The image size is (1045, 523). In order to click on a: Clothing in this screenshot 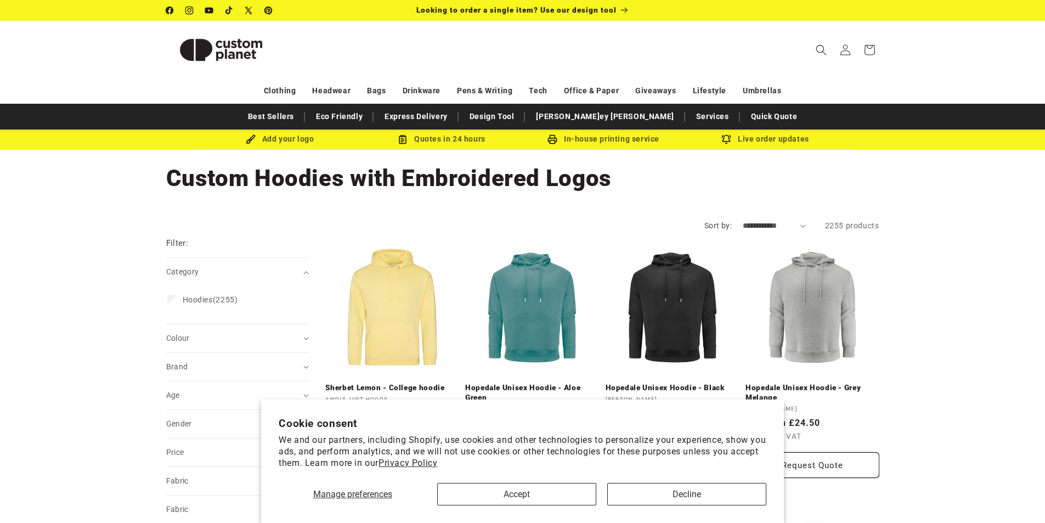, I will do `click(280, 91)`.